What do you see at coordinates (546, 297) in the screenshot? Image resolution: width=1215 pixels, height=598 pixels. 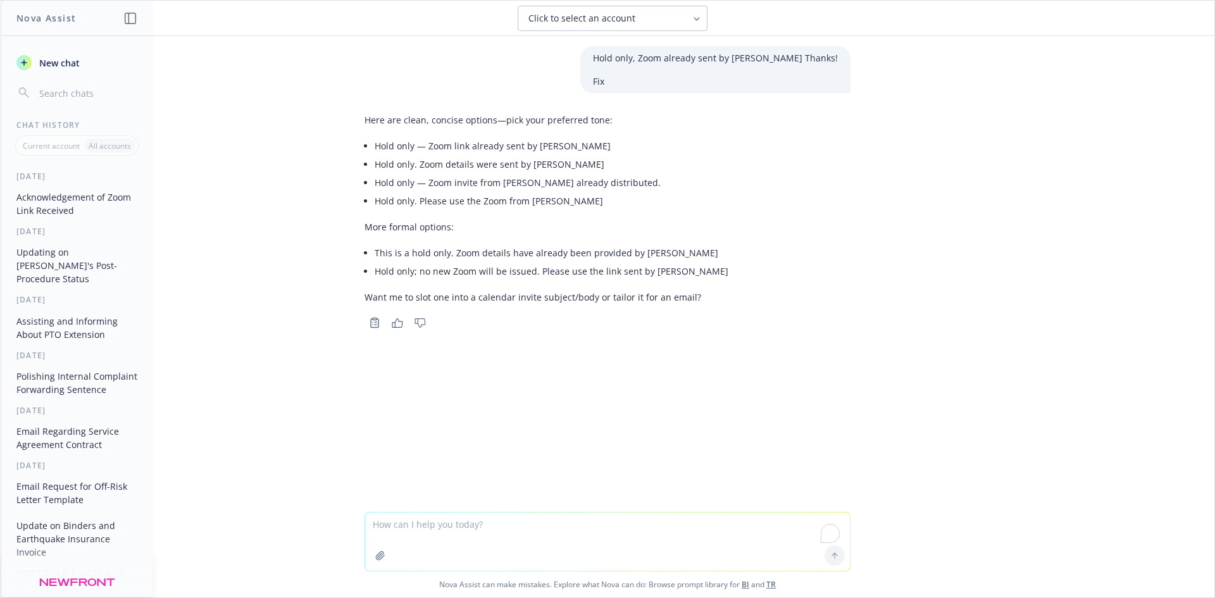 I see `p: Want me to slot one into a calendar invite subject/body or tailor it for an email?` at bounding box center [546, 297].